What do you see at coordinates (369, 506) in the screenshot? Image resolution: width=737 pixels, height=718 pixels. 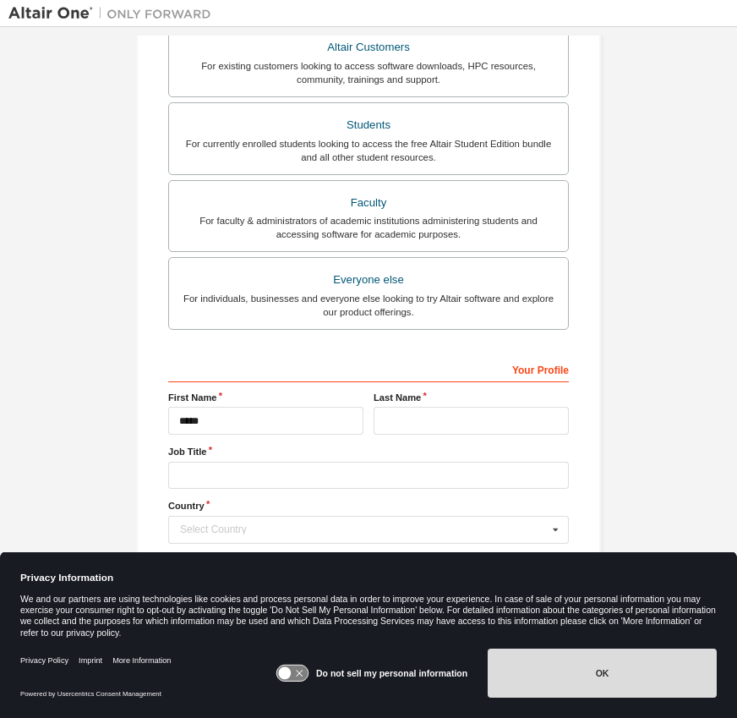 I see `label: Country` at bounding box center [369, 506].